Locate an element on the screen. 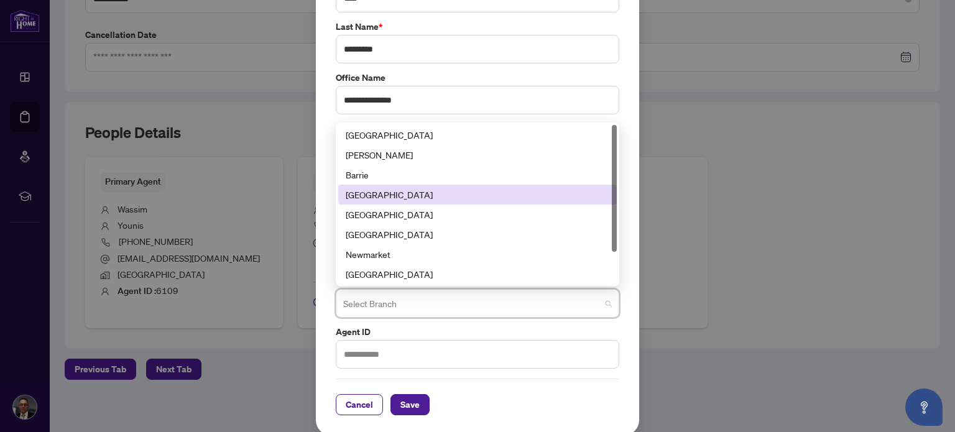 This screenshot has height=432, width=955. span: Cancel is located at coordinates (359, 405).